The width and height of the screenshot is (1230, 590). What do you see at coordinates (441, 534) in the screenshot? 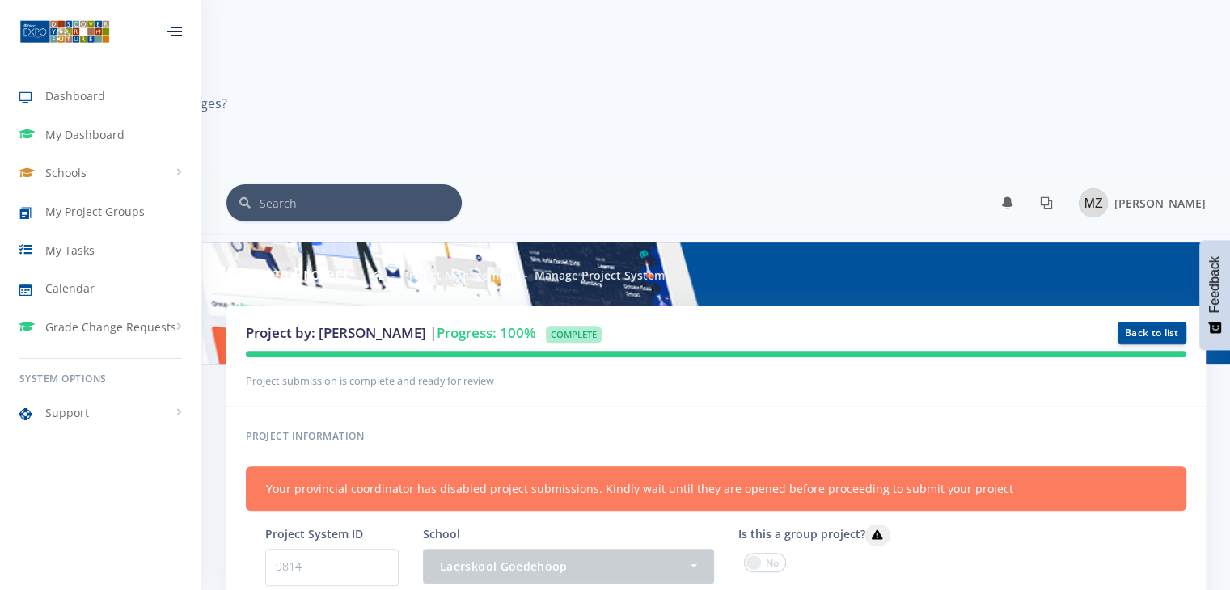
I see `label: School` at bounding box center [441, 534].